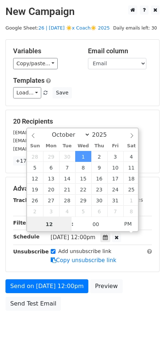 This screenshot has height=342, width=165. I want to click on a: Copy/paste..., so click(35, 63).